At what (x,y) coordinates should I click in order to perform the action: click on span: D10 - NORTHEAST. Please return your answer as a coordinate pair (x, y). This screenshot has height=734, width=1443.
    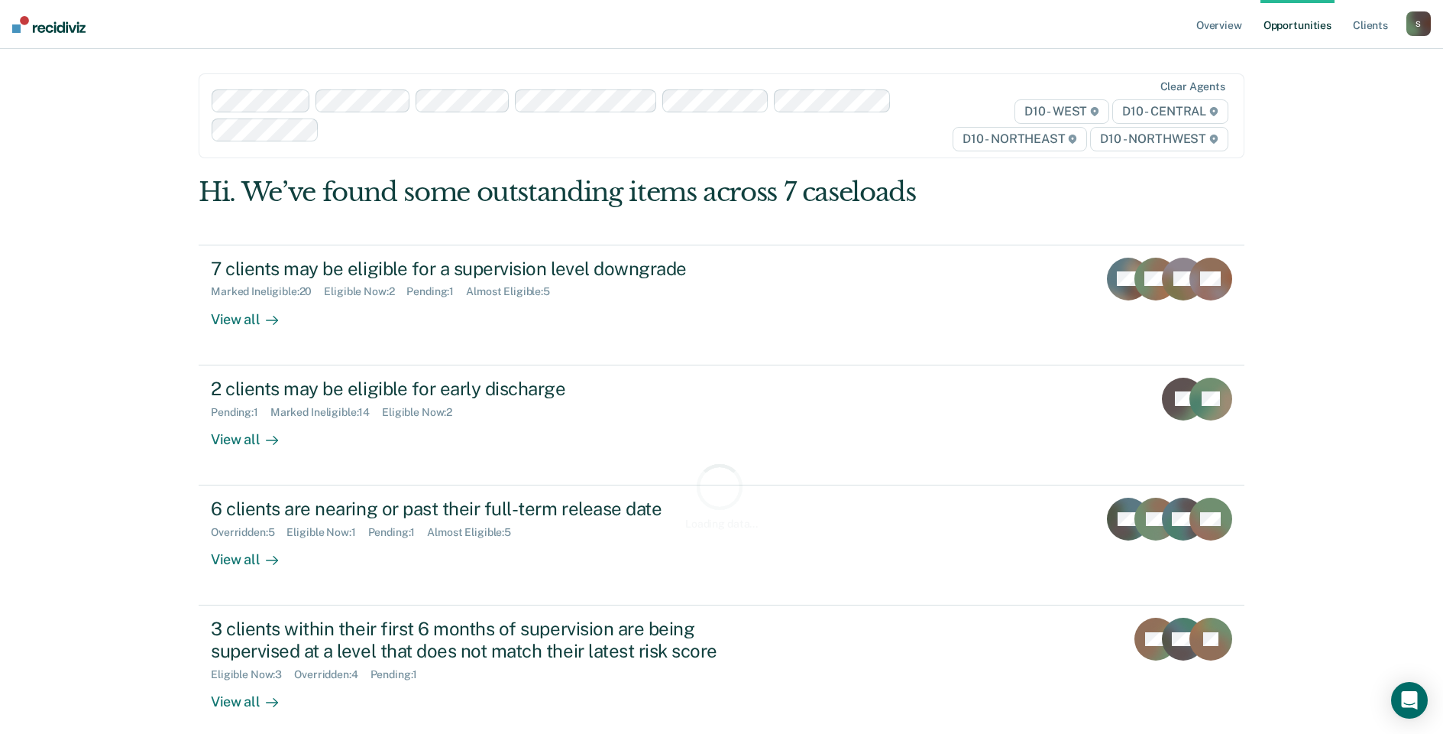
    Looking at the image, I should click on (1020, 139).